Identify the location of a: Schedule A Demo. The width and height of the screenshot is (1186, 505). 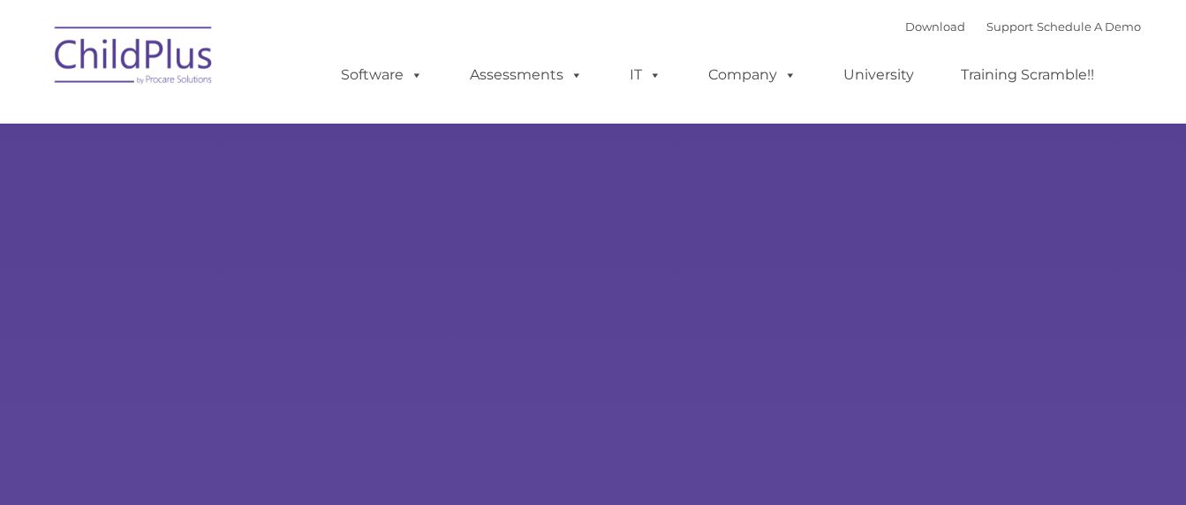
(1089, 26).